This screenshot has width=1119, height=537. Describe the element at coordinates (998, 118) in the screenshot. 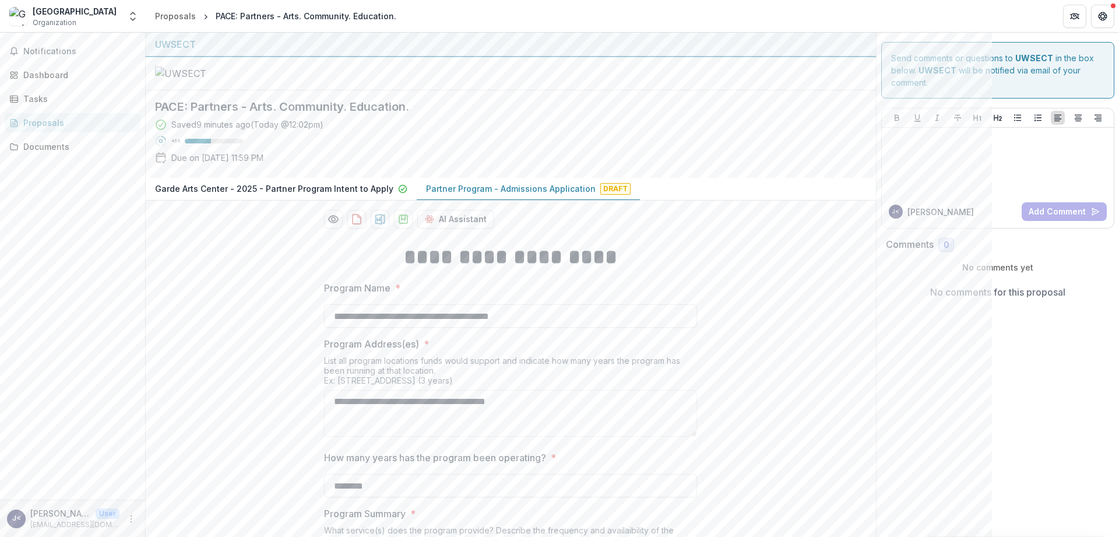

I see `button: Heading 2` at that location.